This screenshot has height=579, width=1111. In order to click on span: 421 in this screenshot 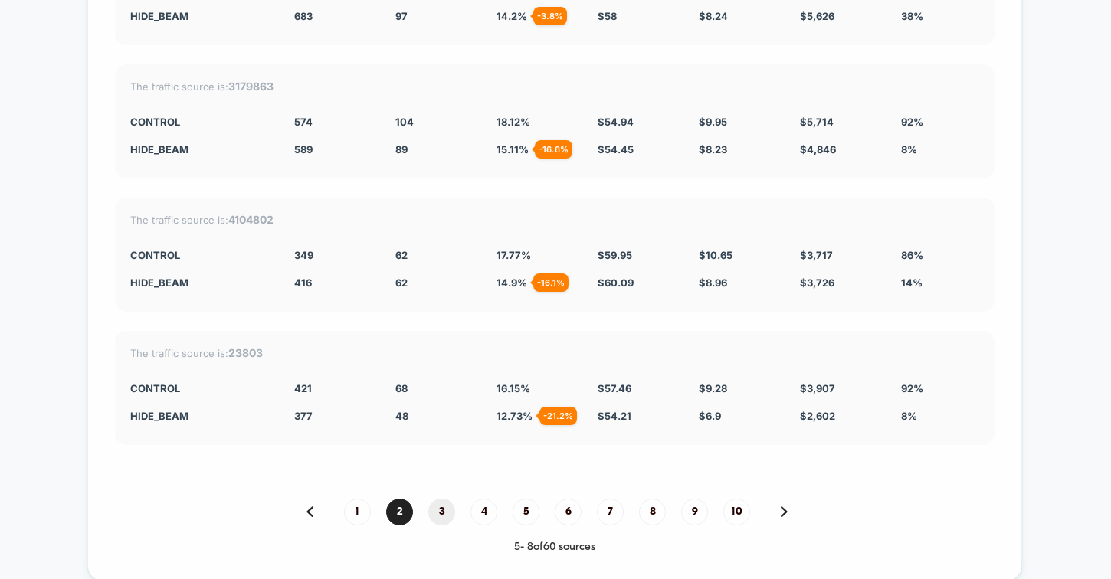, I will do `click(303, 388)`.